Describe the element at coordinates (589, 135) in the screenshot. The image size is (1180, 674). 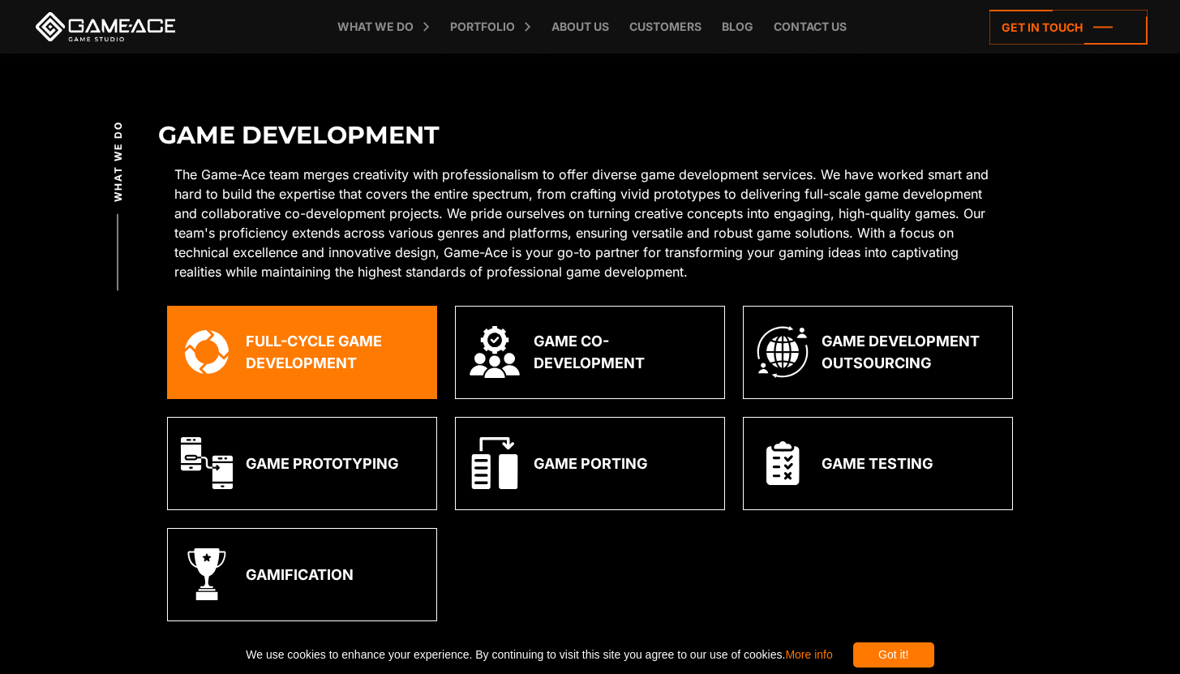
I see `h2: Game Development` at that location.